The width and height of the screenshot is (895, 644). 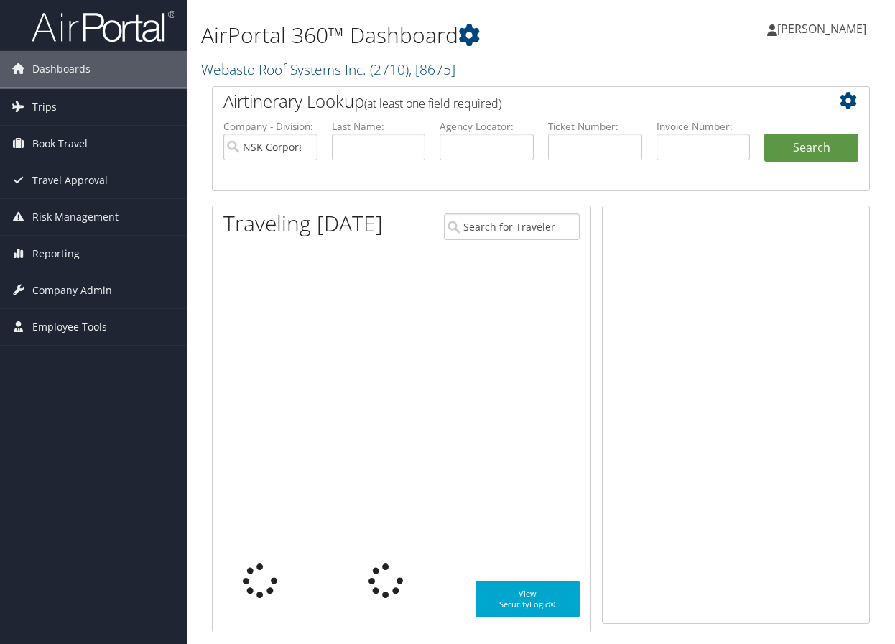 What do you see at coordinates (103, 26) in the screenshot?
I see `img: airportal-logo.png` at bounding box center [103, 26].